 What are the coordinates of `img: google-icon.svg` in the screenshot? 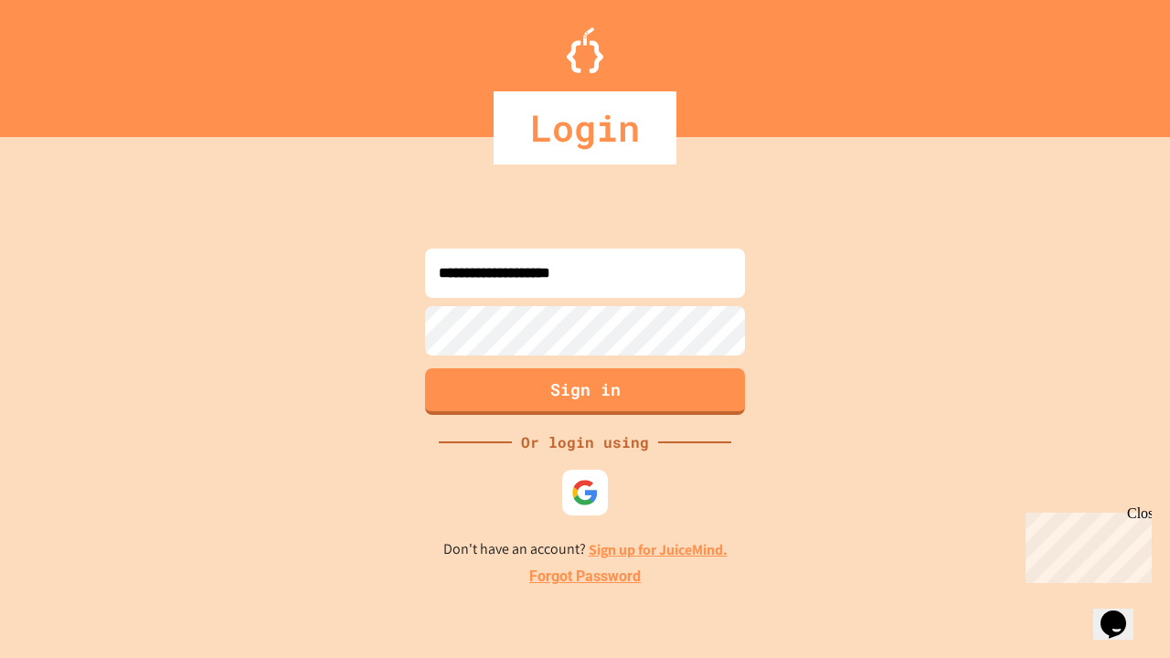 It's located at (585, 493).